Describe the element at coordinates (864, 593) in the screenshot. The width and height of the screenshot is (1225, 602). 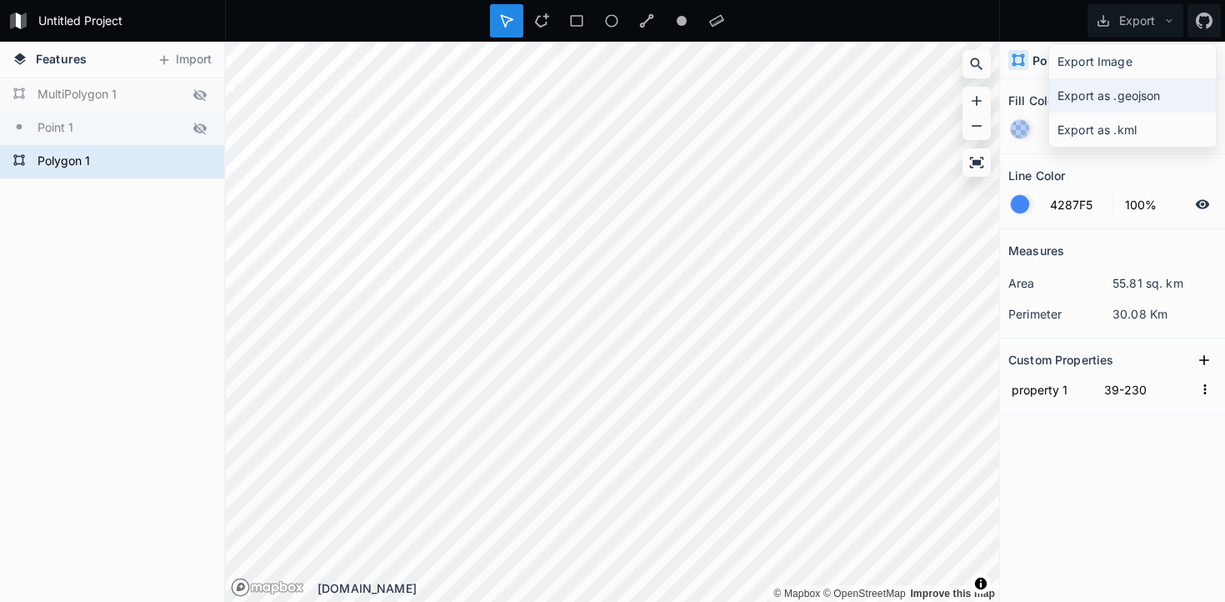
I see `a: OpenStreetMap` at that location.